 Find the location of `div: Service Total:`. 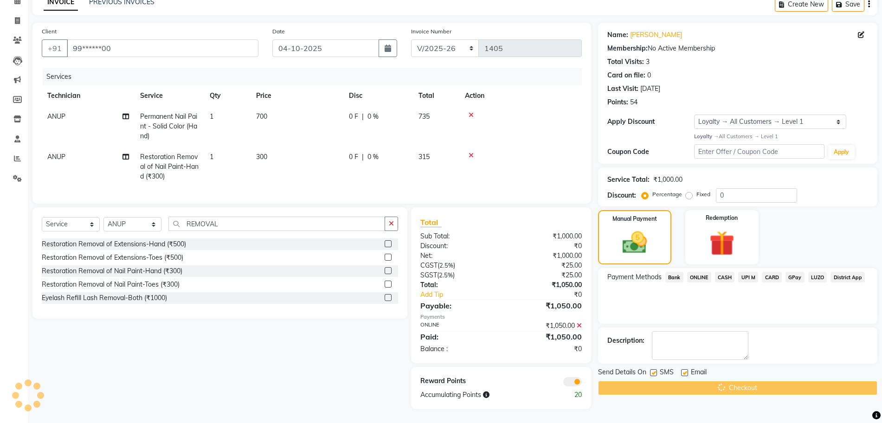

div: Service Total: is located at coordinates (628, 180).